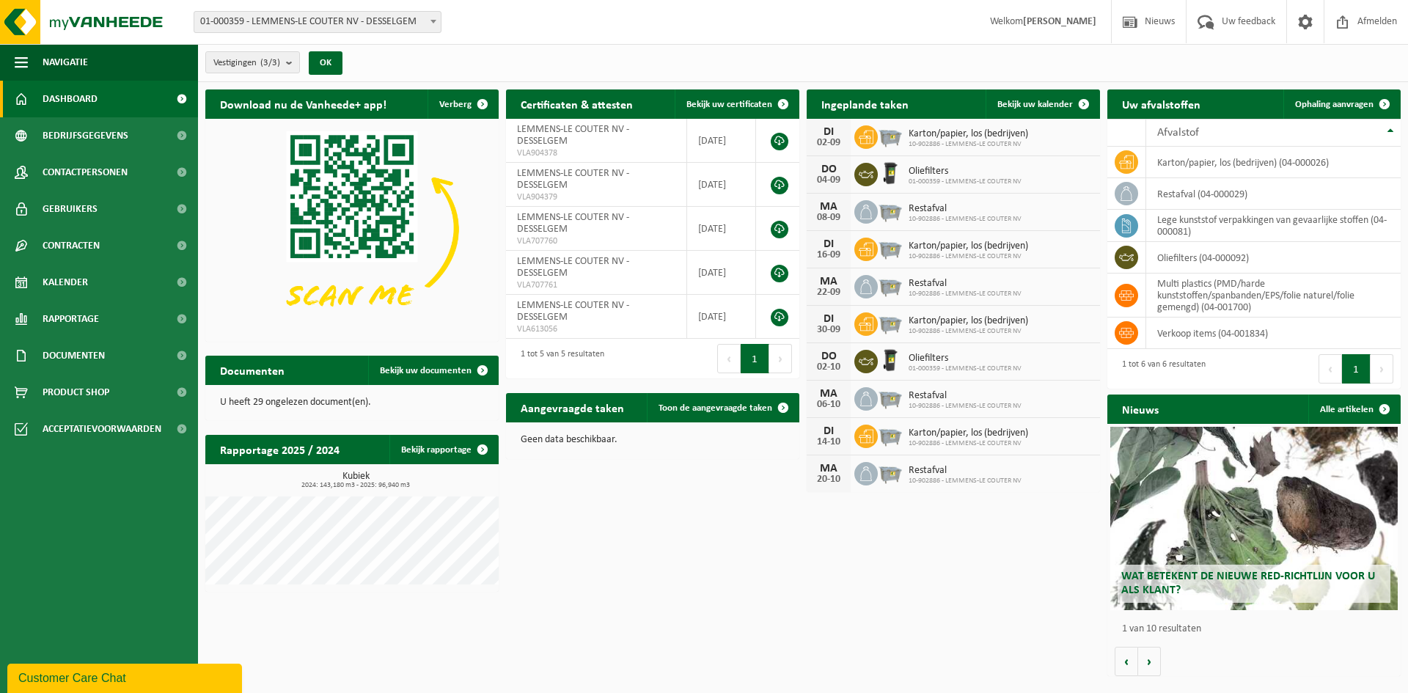 This screenshot has width=1408, height=693. What do you see at coordinates (829, 218) in the screenshot?
I see `div: 08-09` at bounding box center [829, 218].